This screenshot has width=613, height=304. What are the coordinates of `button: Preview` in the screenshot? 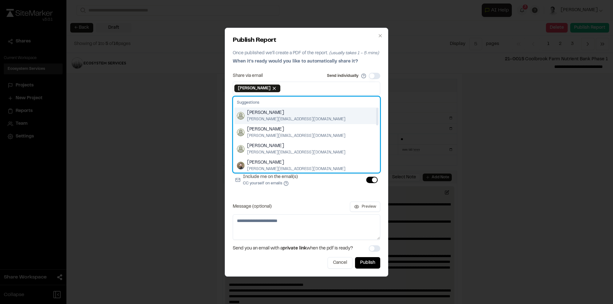 It's located at (365, 207).